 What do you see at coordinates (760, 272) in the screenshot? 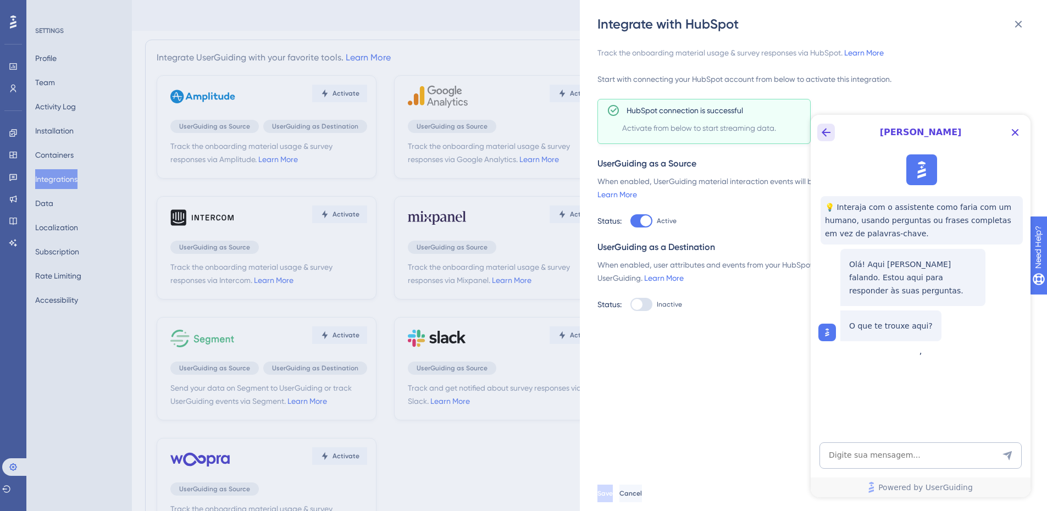
I see `div: When enabled, user attributes and events from your HubSpot account will be streamed into UserGuid...` at bounding box center [760, 272].